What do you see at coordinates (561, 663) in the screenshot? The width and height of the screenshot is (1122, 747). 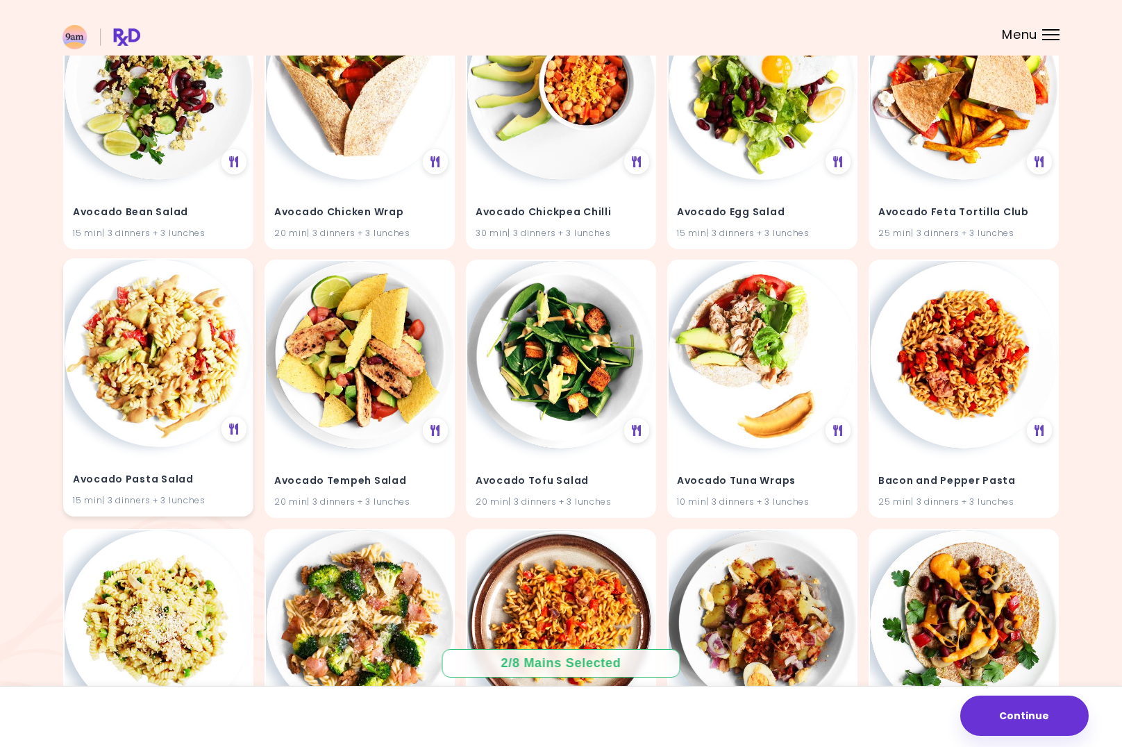 I see `div: 2 / 8 Mains Selected` at bounding box center [561, 663].